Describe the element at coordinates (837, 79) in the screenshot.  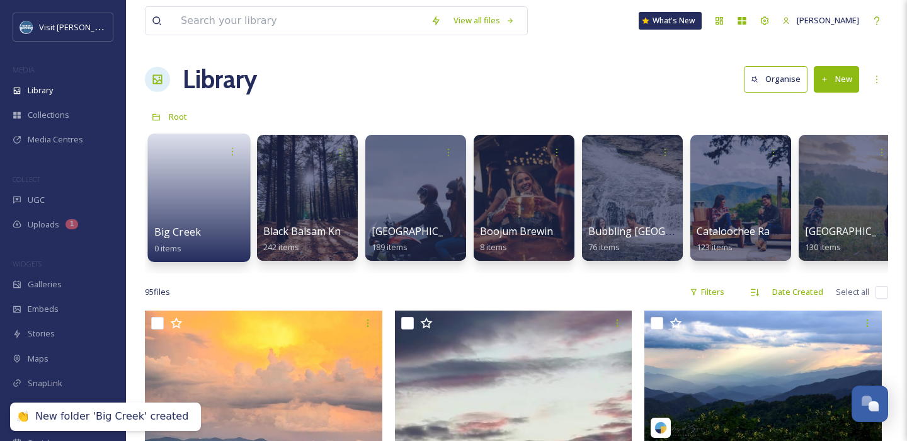
I see `button: New` at that location.